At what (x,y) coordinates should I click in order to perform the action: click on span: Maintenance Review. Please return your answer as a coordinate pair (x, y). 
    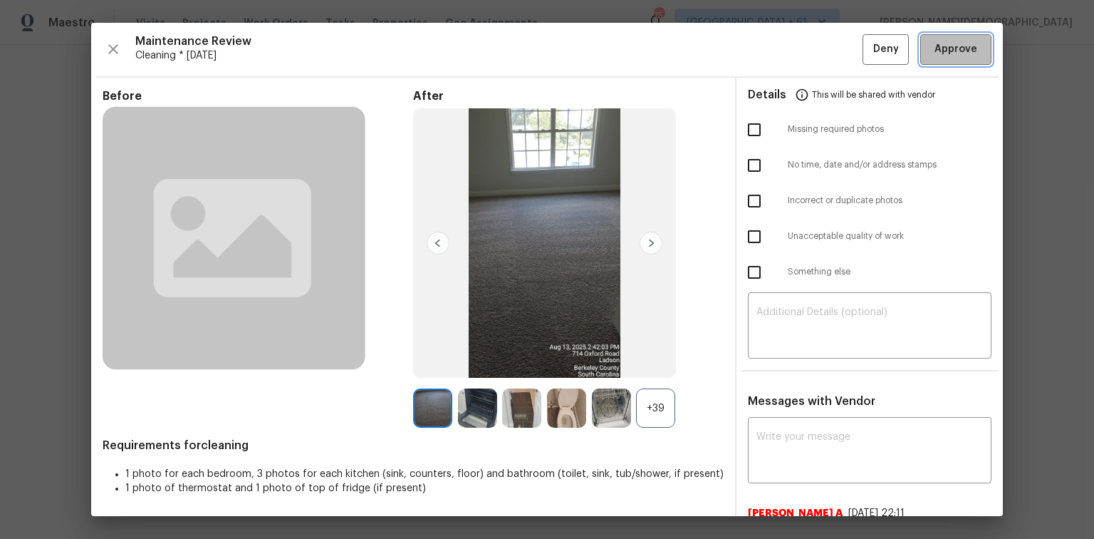
    Looking at the image, I should click on (499, 41).